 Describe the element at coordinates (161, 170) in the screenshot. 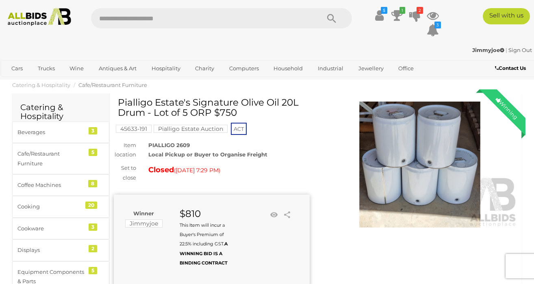

I see `strong: Closed` at that location.